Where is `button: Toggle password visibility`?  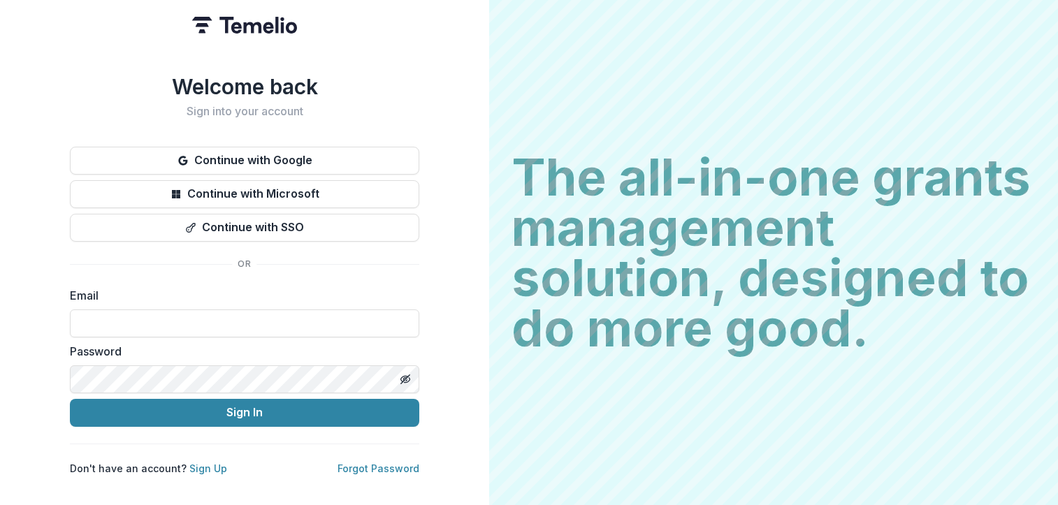 button: Toggle password visibility is located at coordinates (405, 379).